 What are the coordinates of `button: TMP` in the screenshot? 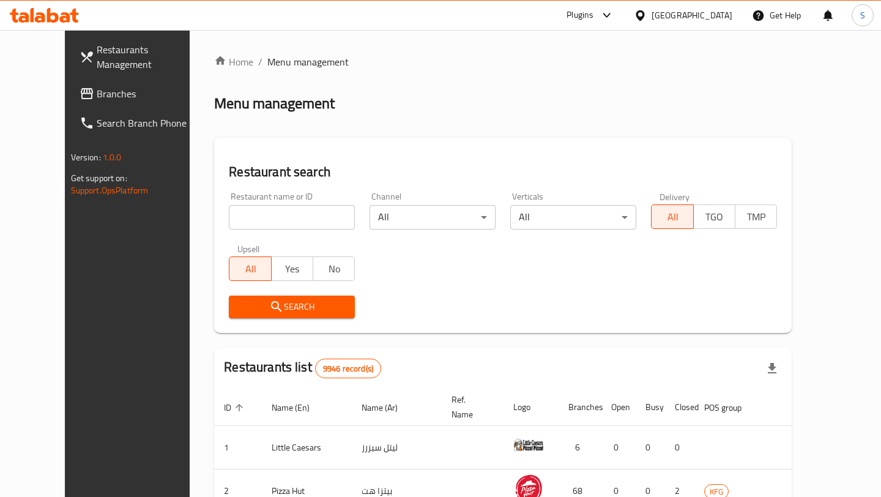 It's located at (756, 217).